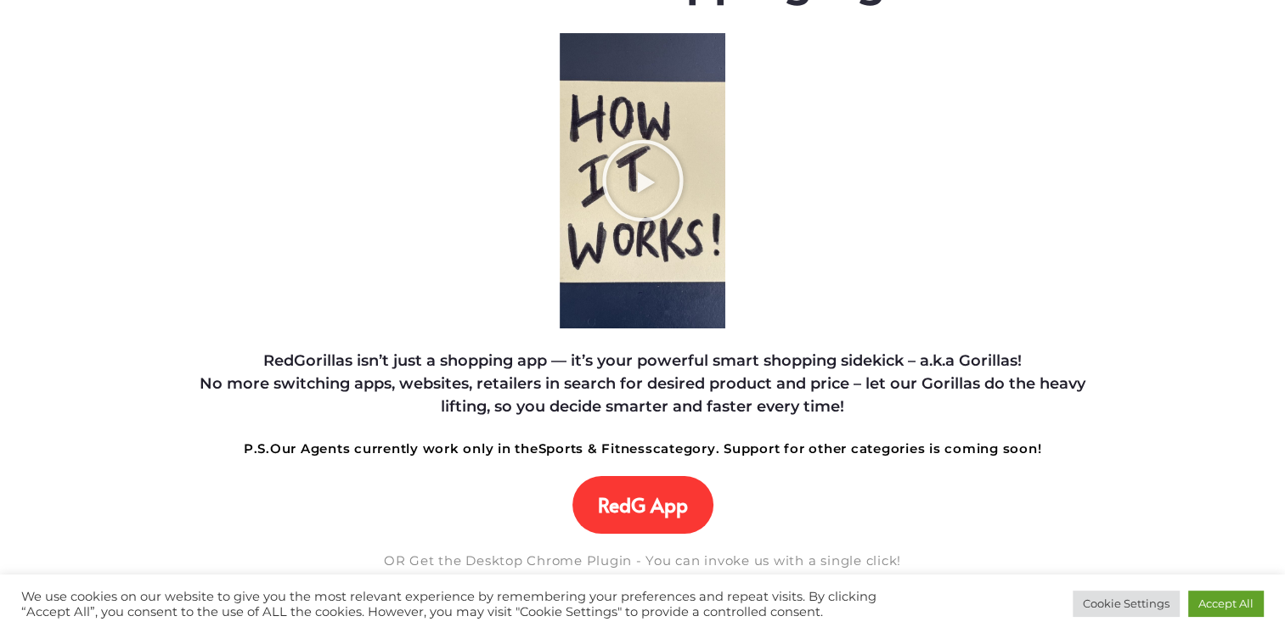 The height and width of the screenshot is (633, 1285). I want to click on strong: Our Agents currently work only in the category. Support for other categories is coming soon!, so click(642, 448).